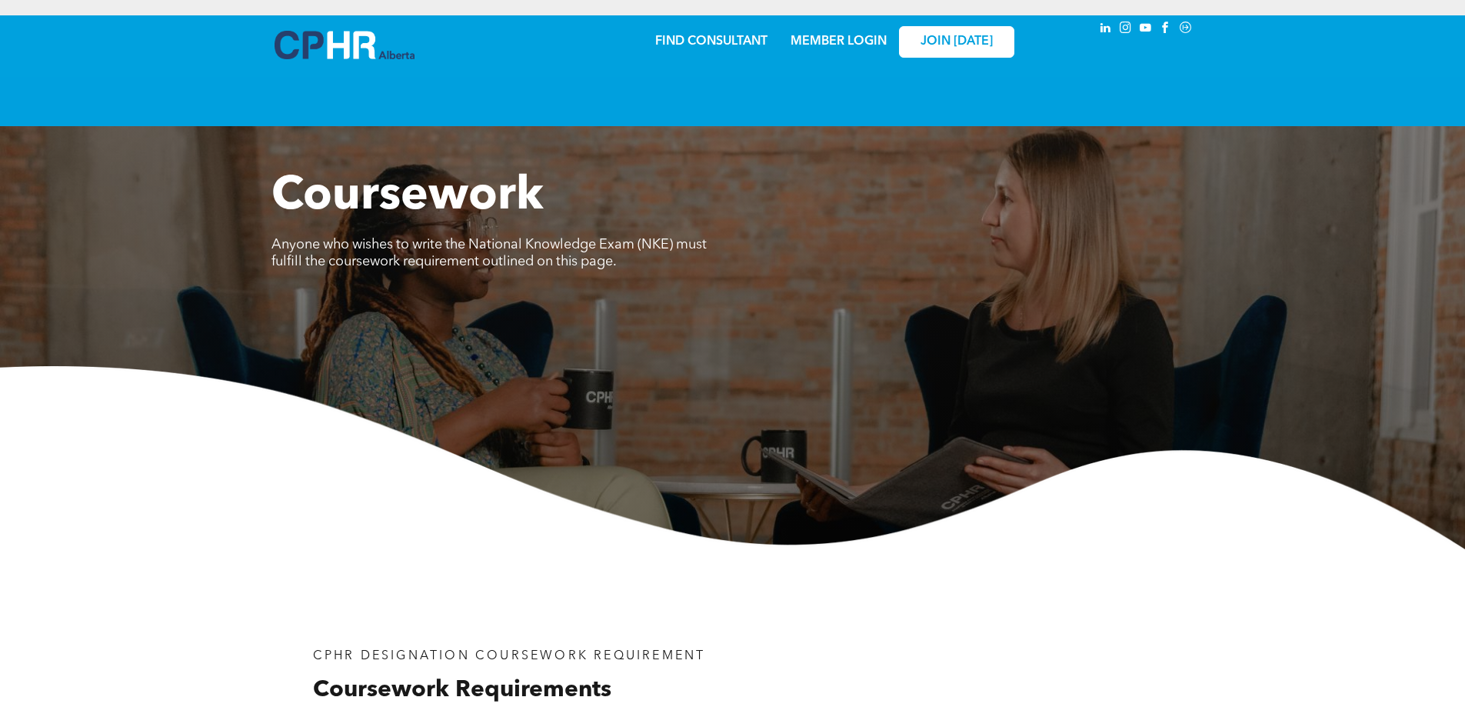 The image size is (1465, 707). I want to click on span: Anyone who wishes to write the National Knowledge Exam (NKE) must fulfill the coursework requirem..., so click(489, 253).